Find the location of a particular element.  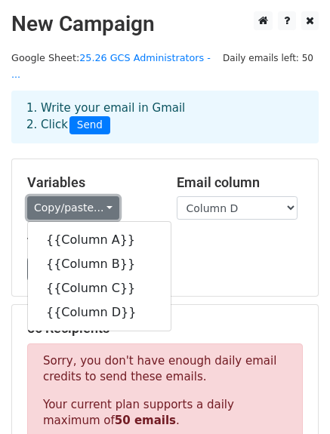

a: Copy/paste... is located at coordinates (73, 208).